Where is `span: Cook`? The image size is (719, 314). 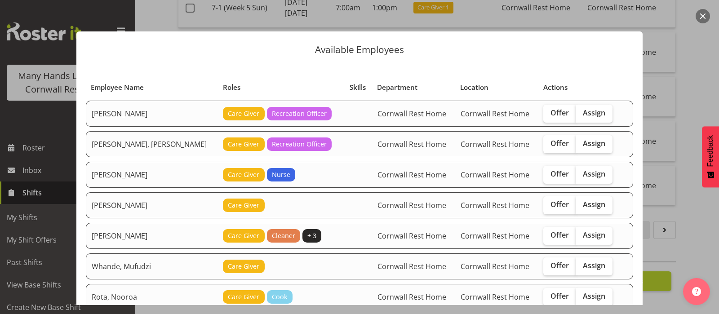
span: Cook is located at coordinates (280, 297).